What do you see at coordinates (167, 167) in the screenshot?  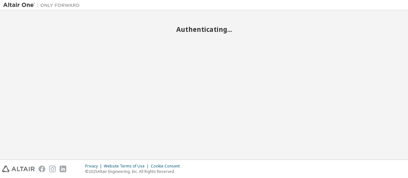 I see `div: Cookie Consent` at bounding box center [167, 167].